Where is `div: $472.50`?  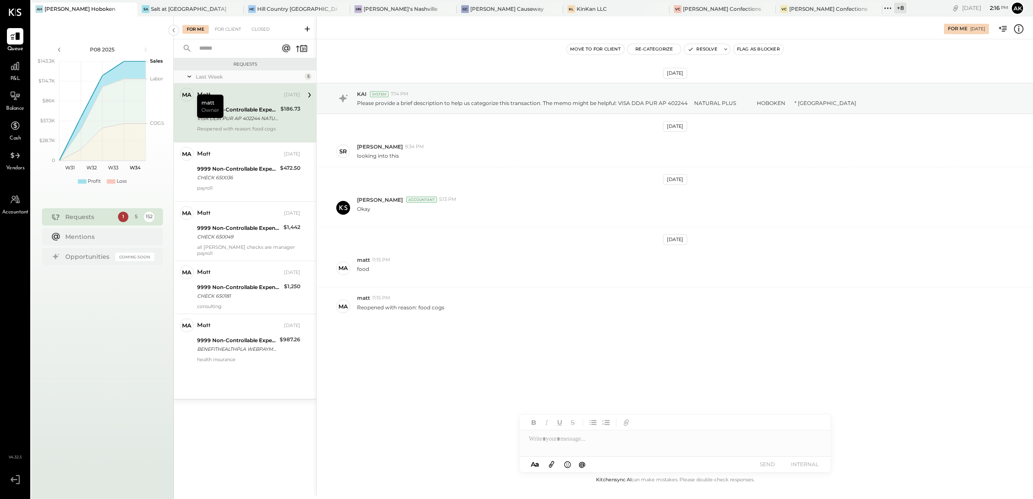 div: $472.50 is located at coordinates (290, 168).